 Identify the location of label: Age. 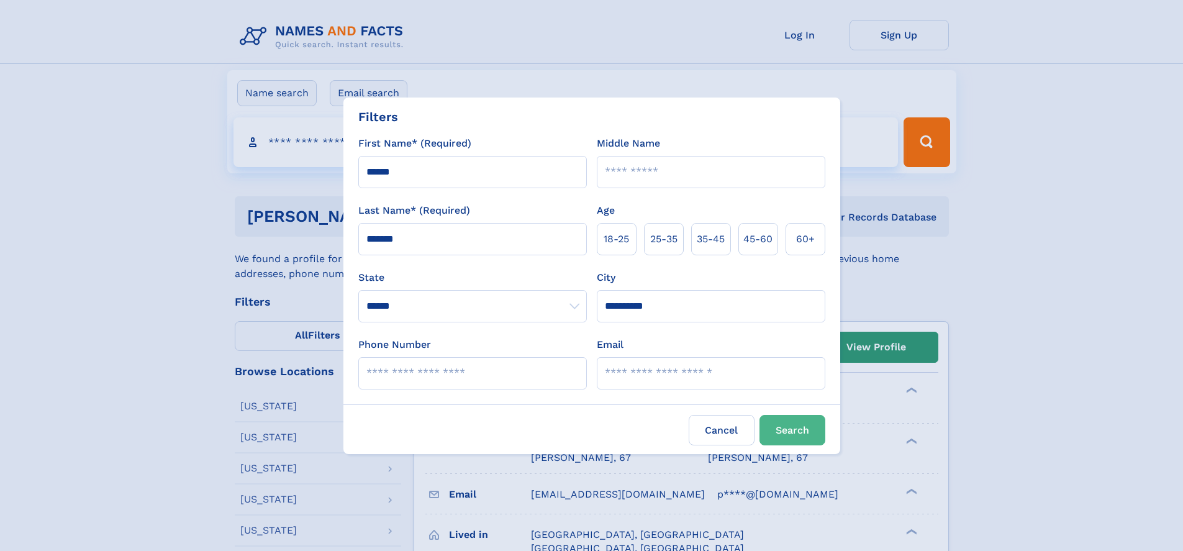
(605, 210).